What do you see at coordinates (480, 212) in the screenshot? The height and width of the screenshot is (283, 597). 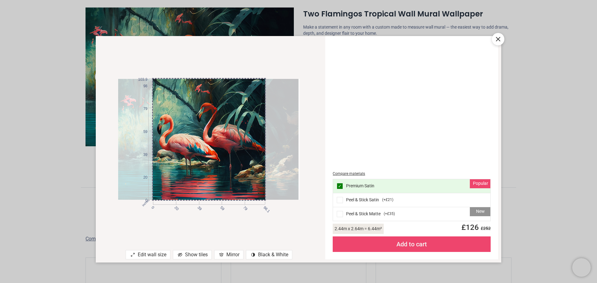 I see `div: New` at bounding box center [480, 212].